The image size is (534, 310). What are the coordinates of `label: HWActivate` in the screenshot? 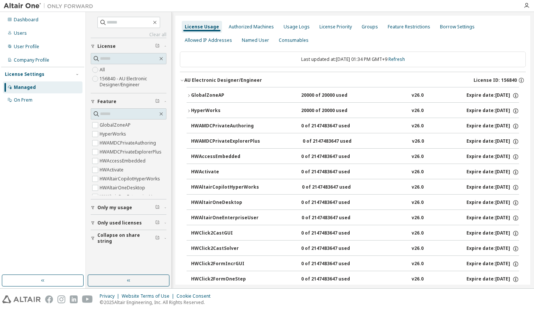 It's located at (112, 170).